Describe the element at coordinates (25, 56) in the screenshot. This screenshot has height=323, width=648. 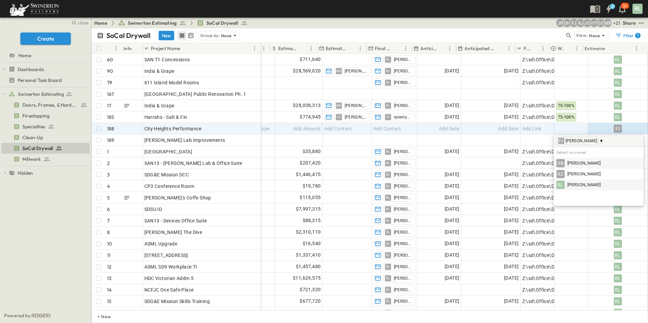
I see `span: Home` at that location.